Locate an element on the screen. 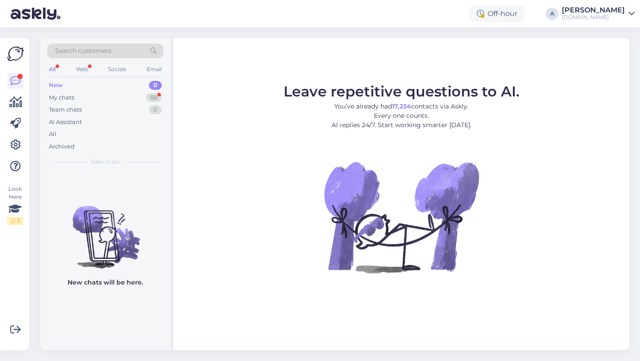 This screenshot has width=640, height=361. img: No Chat active is located at coordinates (401, 217).